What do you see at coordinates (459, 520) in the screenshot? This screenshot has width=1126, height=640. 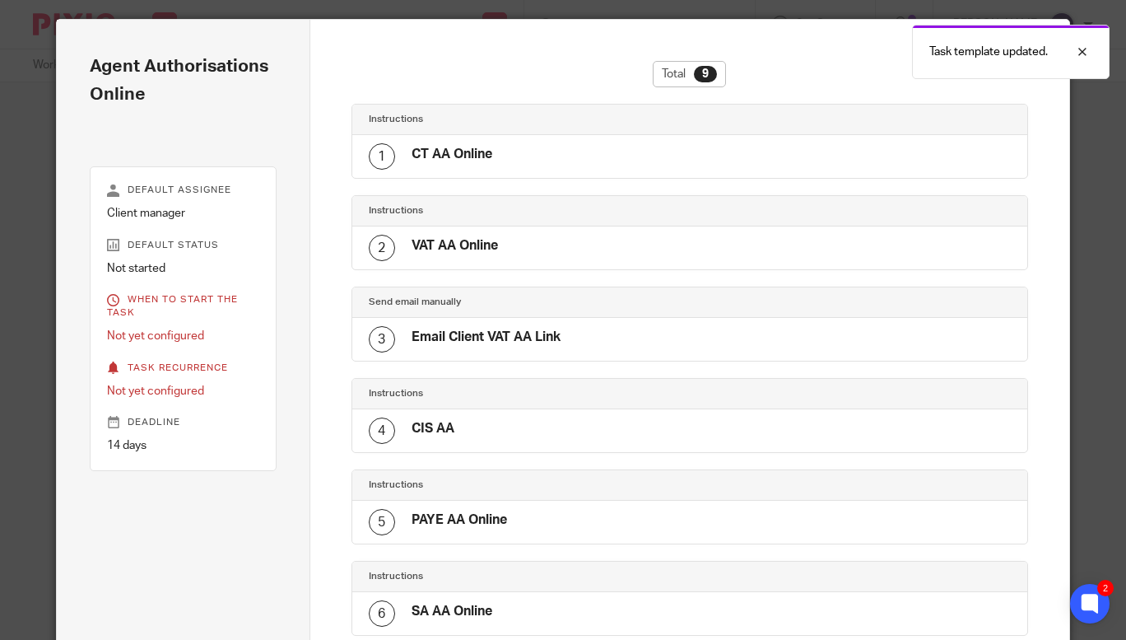 I see `h4: PAYE AA Online` at bounding box center [459, 520].